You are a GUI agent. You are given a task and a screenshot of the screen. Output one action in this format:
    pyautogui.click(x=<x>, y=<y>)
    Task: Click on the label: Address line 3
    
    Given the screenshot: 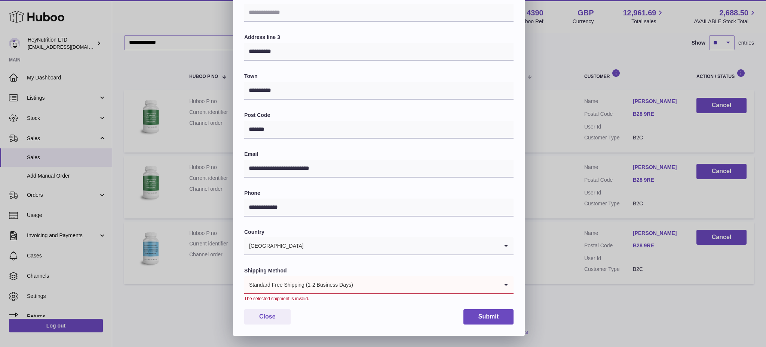 What is the action you would take?
    pyautogui.click(x=379, y=37)
    